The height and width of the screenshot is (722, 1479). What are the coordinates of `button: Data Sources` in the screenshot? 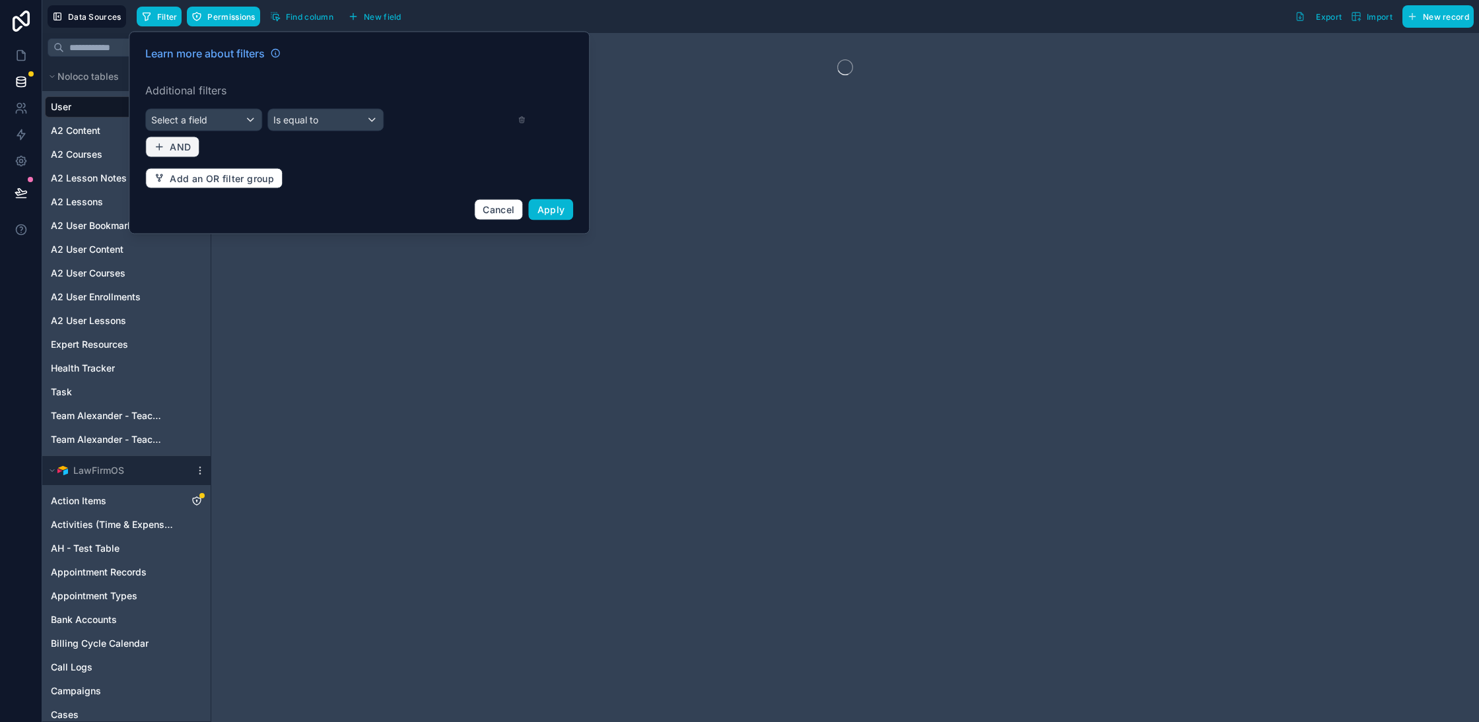 It's located at (86, 17).